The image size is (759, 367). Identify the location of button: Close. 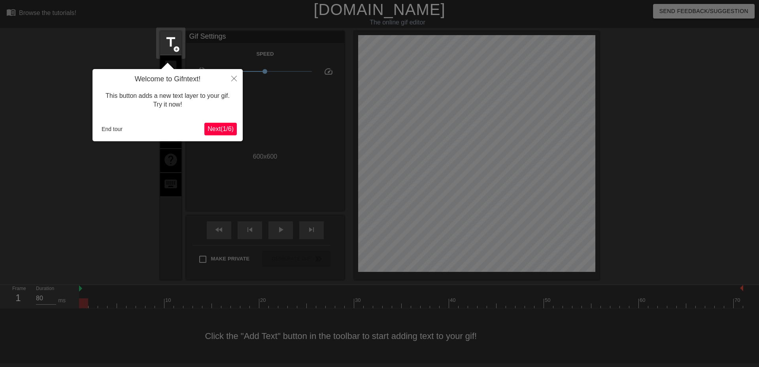
(234, 78).